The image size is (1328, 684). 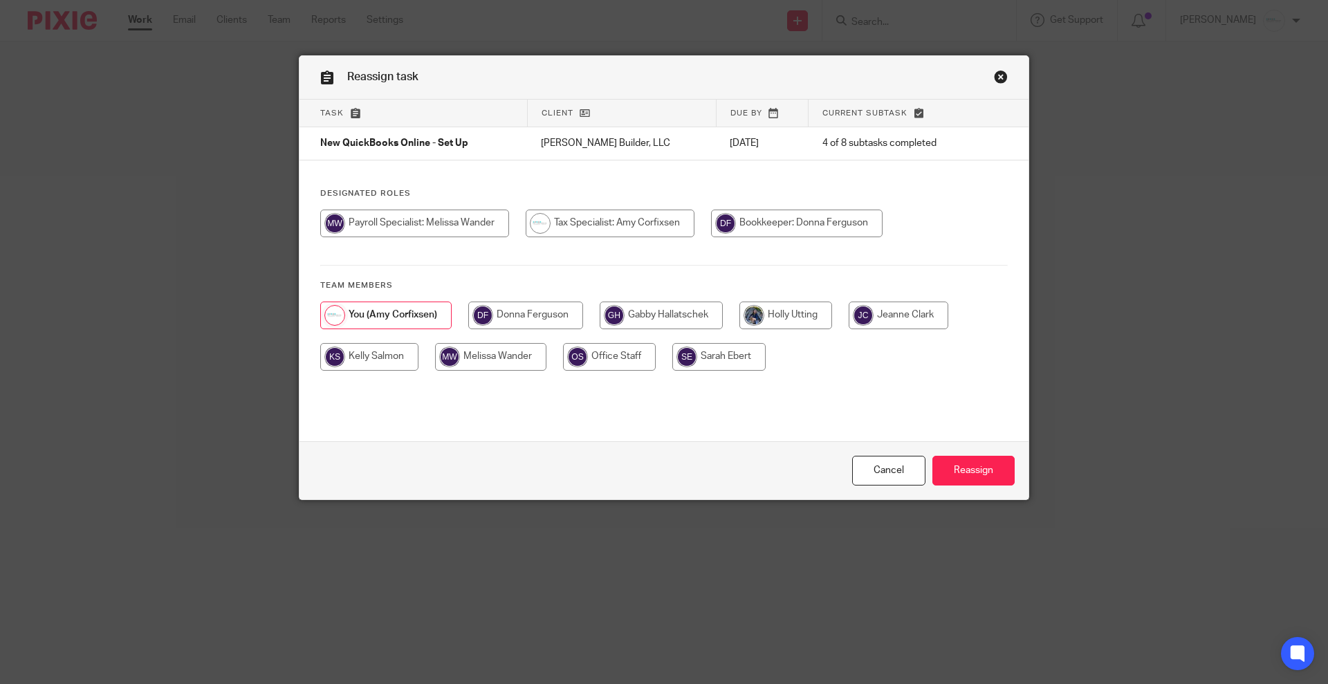 I want to click on input: Reassign, so click(x=973, y=470).